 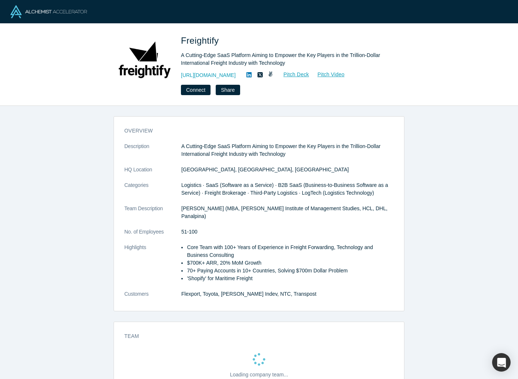 I want to click on span: Freightify, so click(x=201, y=40).